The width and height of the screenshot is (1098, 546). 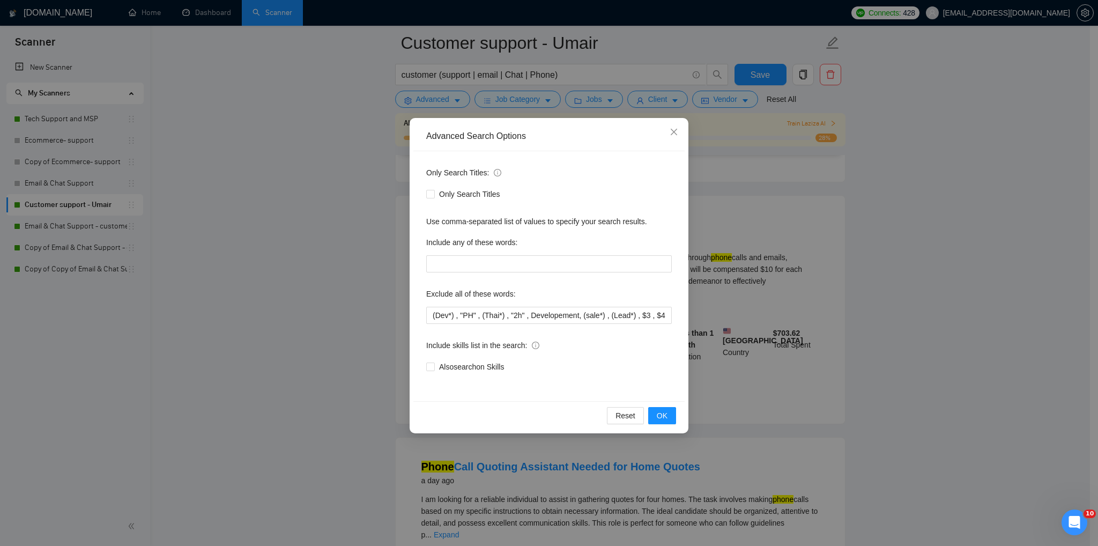 What do you see at coordinates (662, 415) in the screenshot?
I see `button: OK` at bounding box center [662, 415].